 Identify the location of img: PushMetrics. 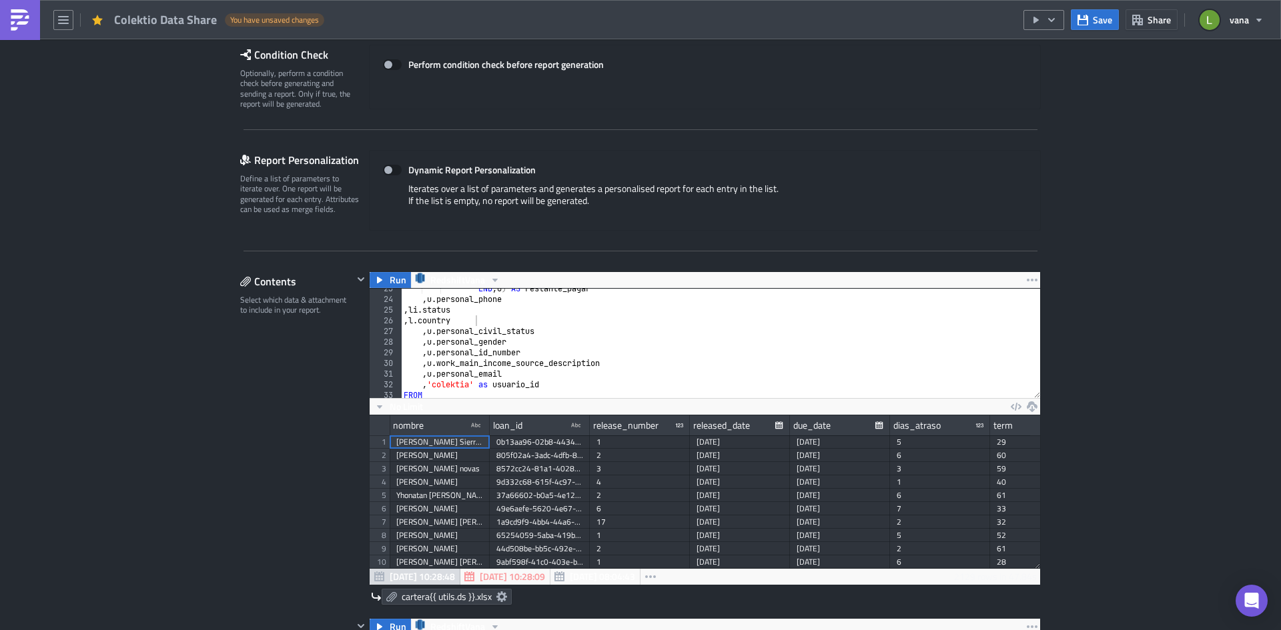
(20, 20).